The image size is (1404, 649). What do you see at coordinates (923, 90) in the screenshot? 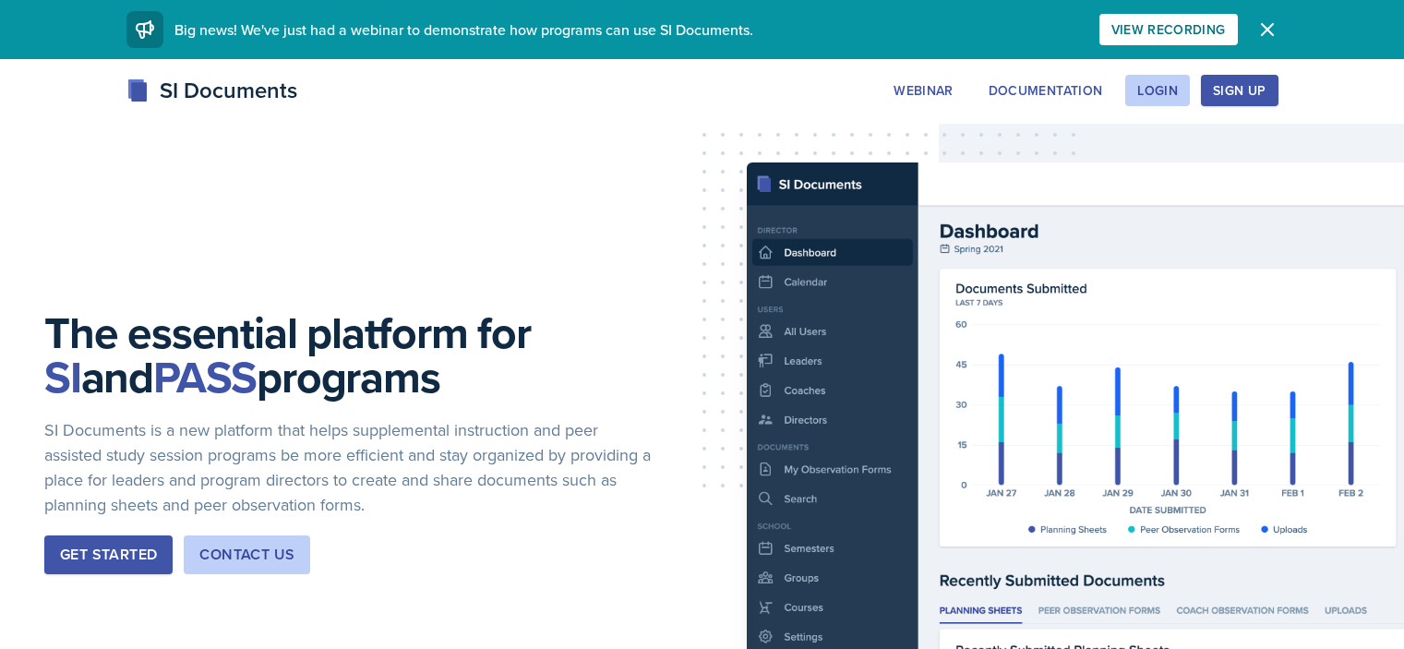
I see `button: Webinar` at bounding box center [923, 90].